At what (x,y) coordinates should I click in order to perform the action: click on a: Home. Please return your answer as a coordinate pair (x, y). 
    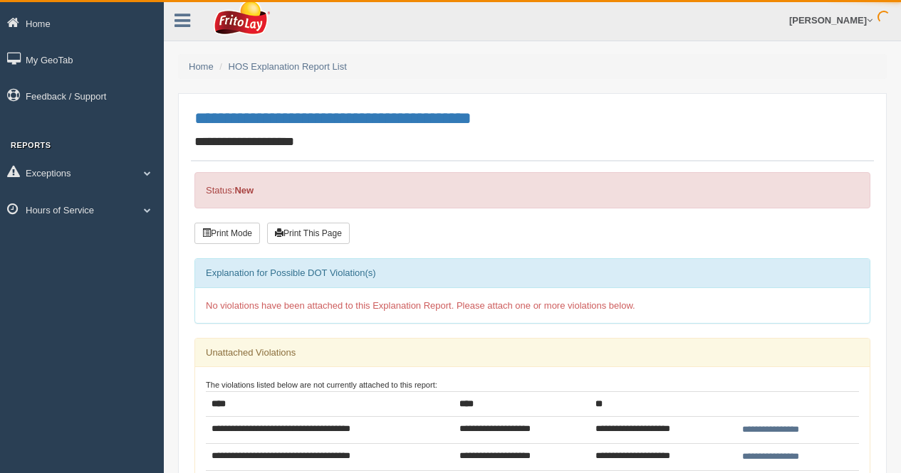
    Looking at the image, I should click on (201, 66).